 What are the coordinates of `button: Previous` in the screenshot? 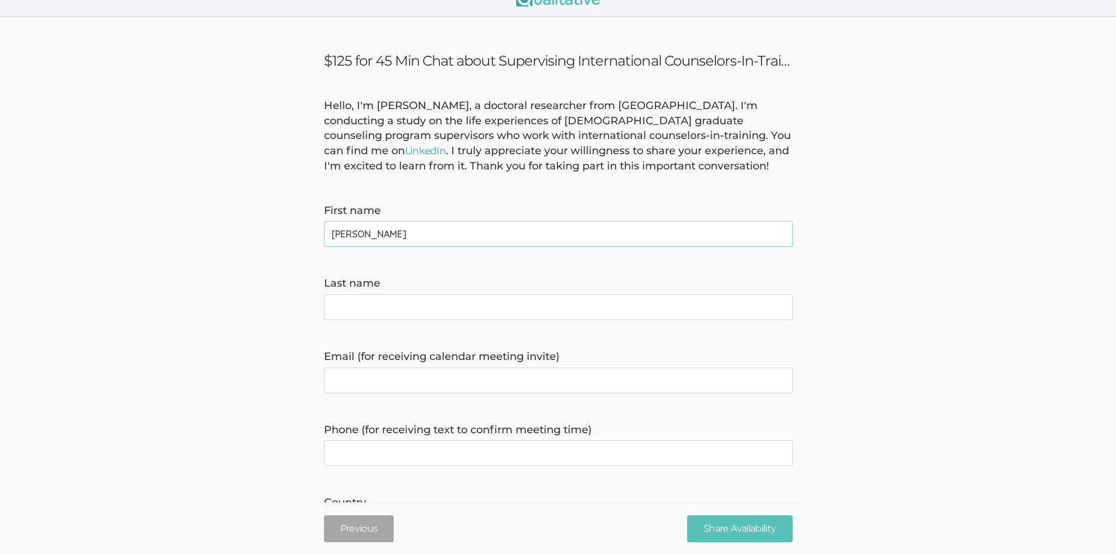 It's located at (359, 528).